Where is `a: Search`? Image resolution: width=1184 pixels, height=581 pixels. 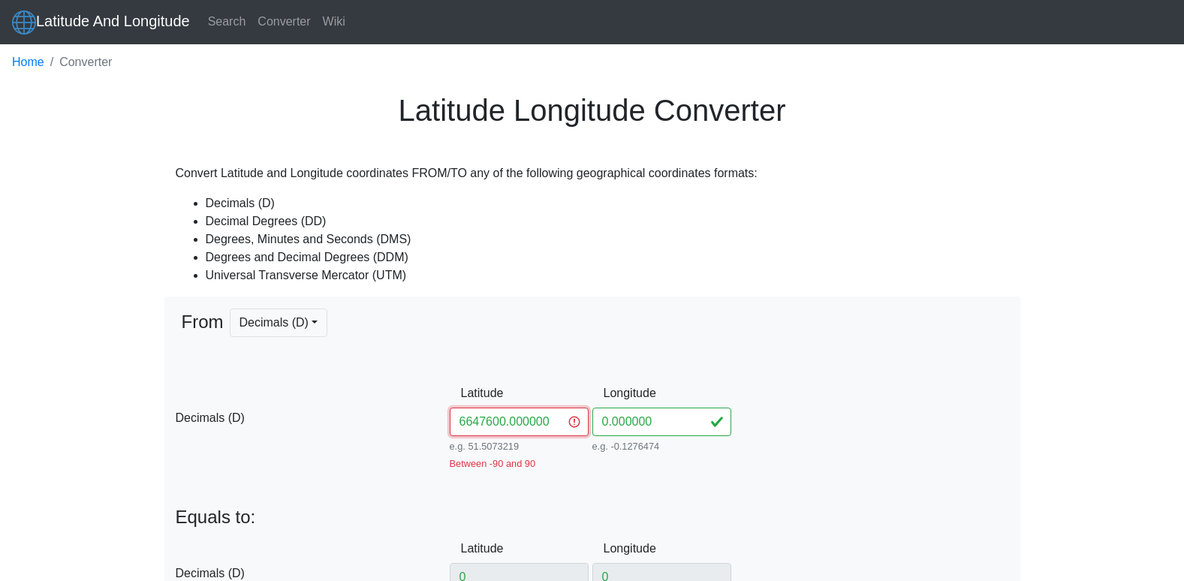 a: Search is located at coordinates (227, 22).